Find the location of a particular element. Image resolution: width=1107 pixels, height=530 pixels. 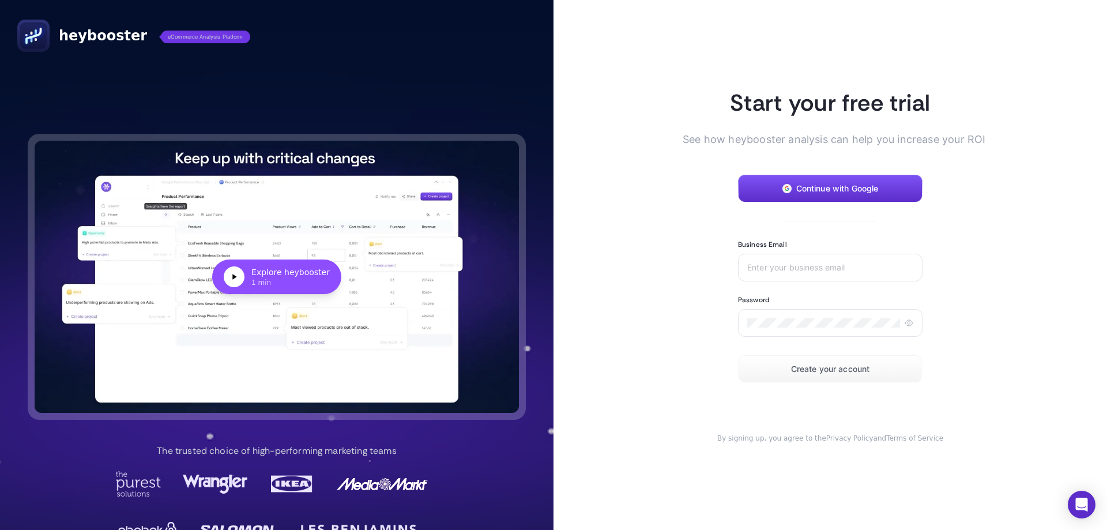

button: Continue with Google is located at coordinates (830, 188).